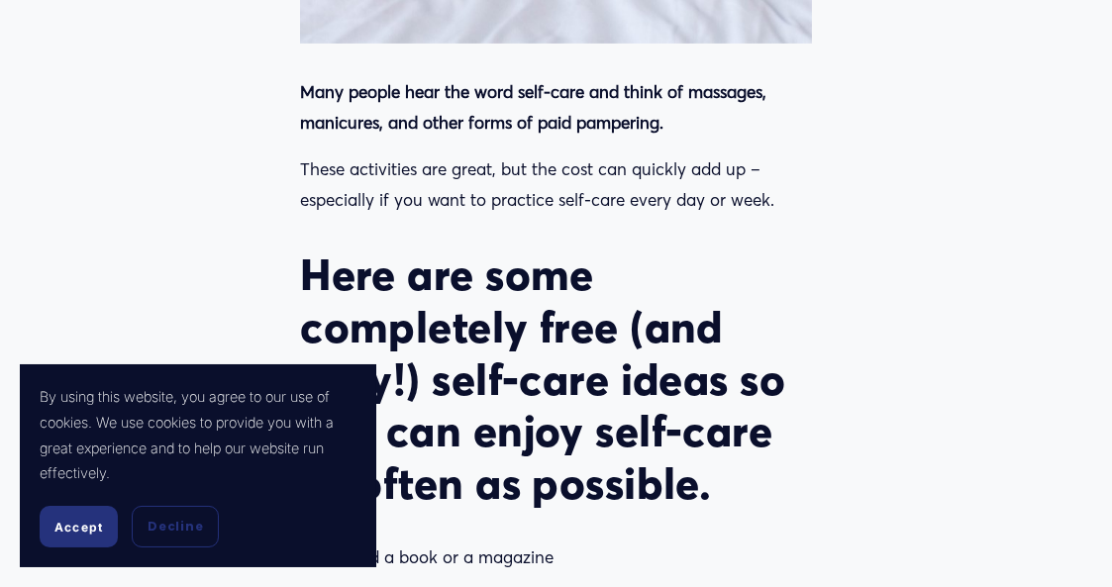 This screenshot has height=587, width=1112. Describe the element at coordinates (198, 435) in the screenshot. I see `p: By using this website, you agree to our use of cookies. We use cookies to provide you with a grea...` at that location.